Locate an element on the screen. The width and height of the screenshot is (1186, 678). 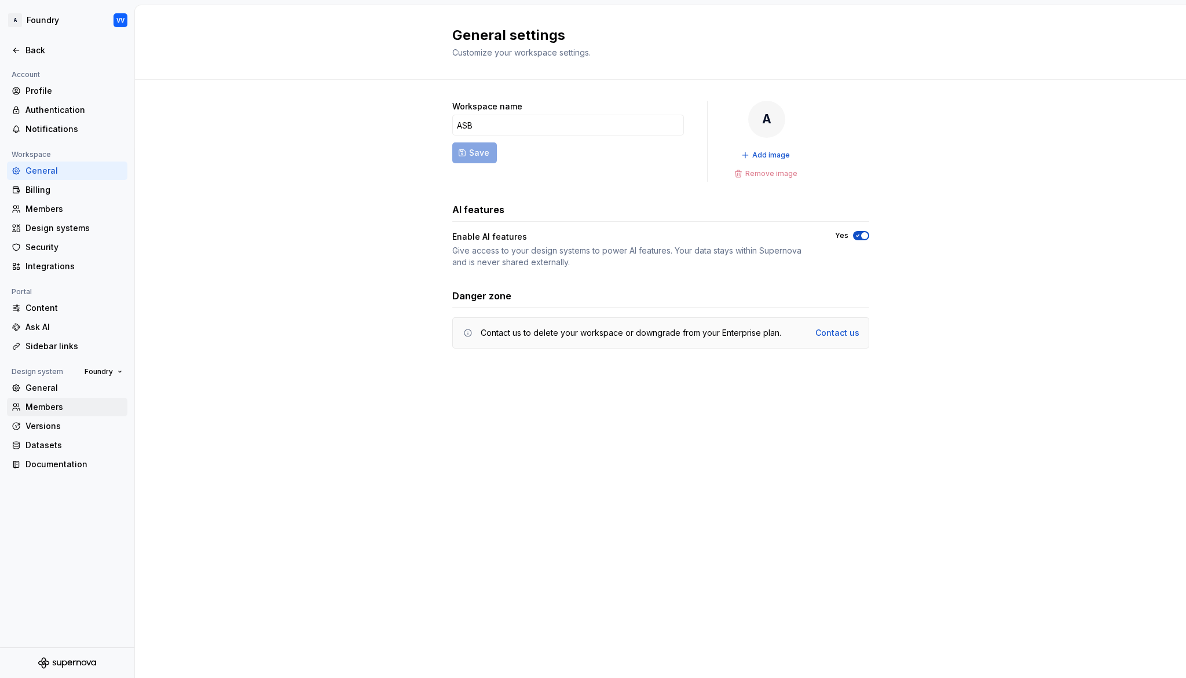
a: Supernova Logo is located at coordinates (67, 663).